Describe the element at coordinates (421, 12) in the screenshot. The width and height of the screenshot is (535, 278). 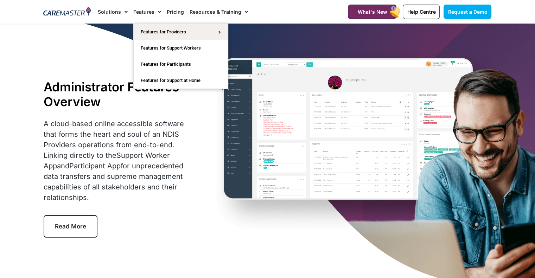
I see `span: Help Centre` at that location.